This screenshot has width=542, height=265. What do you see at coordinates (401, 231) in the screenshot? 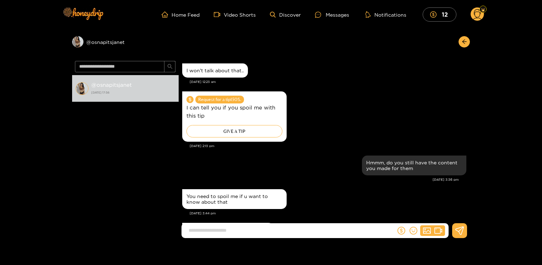
I see `button: dollar` at bounding box center [401, 231].